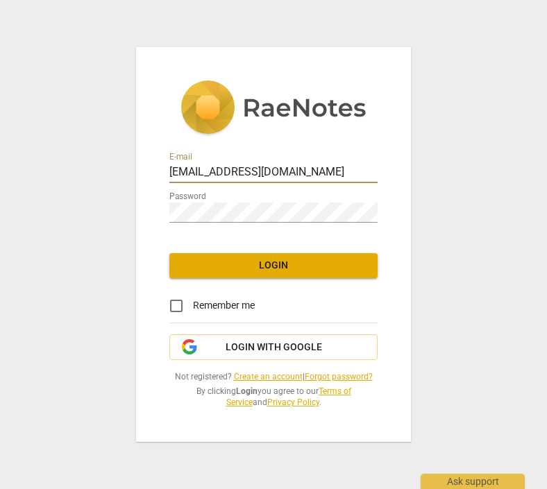 Image resolution: width=547 pixels, height=489 pixels. Describe the element at coordinates (181, 157) in the screenshot. I see `label: E-mail` at that location.